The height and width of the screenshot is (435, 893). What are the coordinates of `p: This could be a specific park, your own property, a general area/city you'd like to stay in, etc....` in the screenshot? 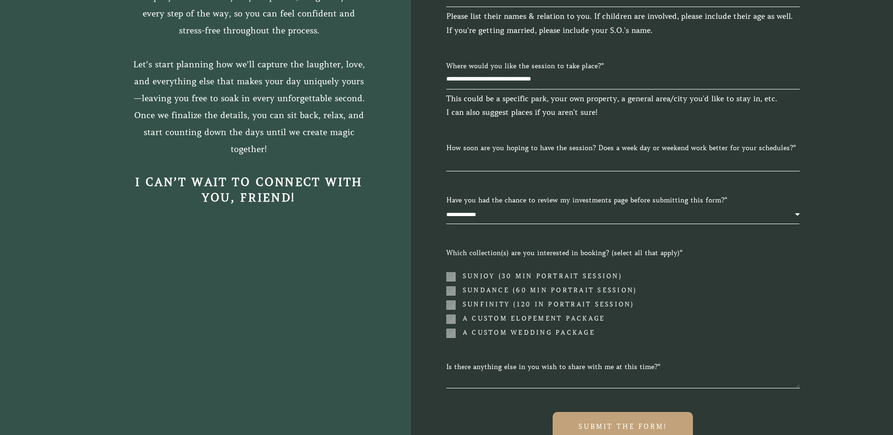 It's located at (623, 105).